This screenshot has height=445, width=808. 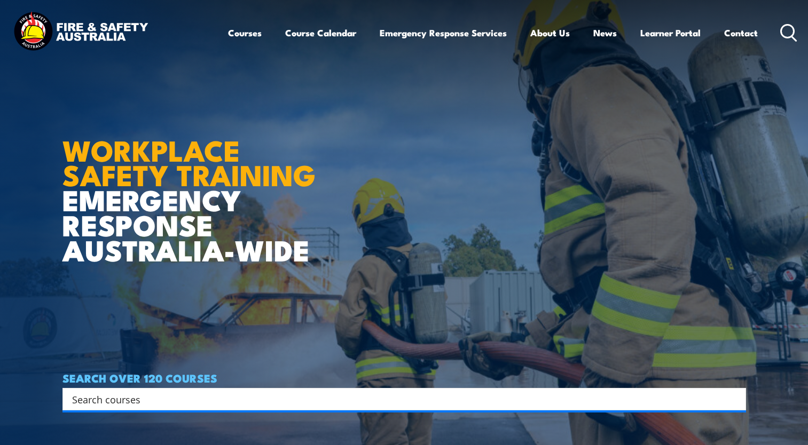 I want to click on strong: WORKPLACE SAFETY TRAINING, so click(x=189, y=162).